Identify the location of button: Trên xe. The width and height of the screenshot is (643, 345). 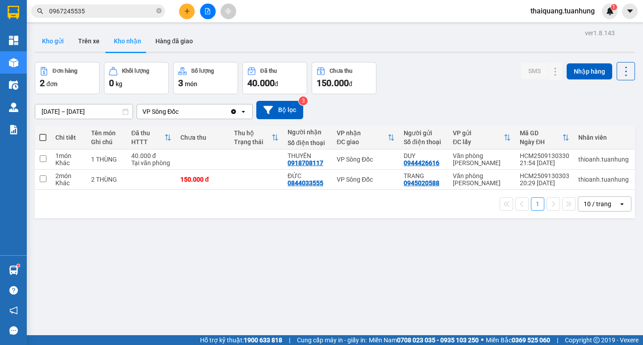
(89, 41).